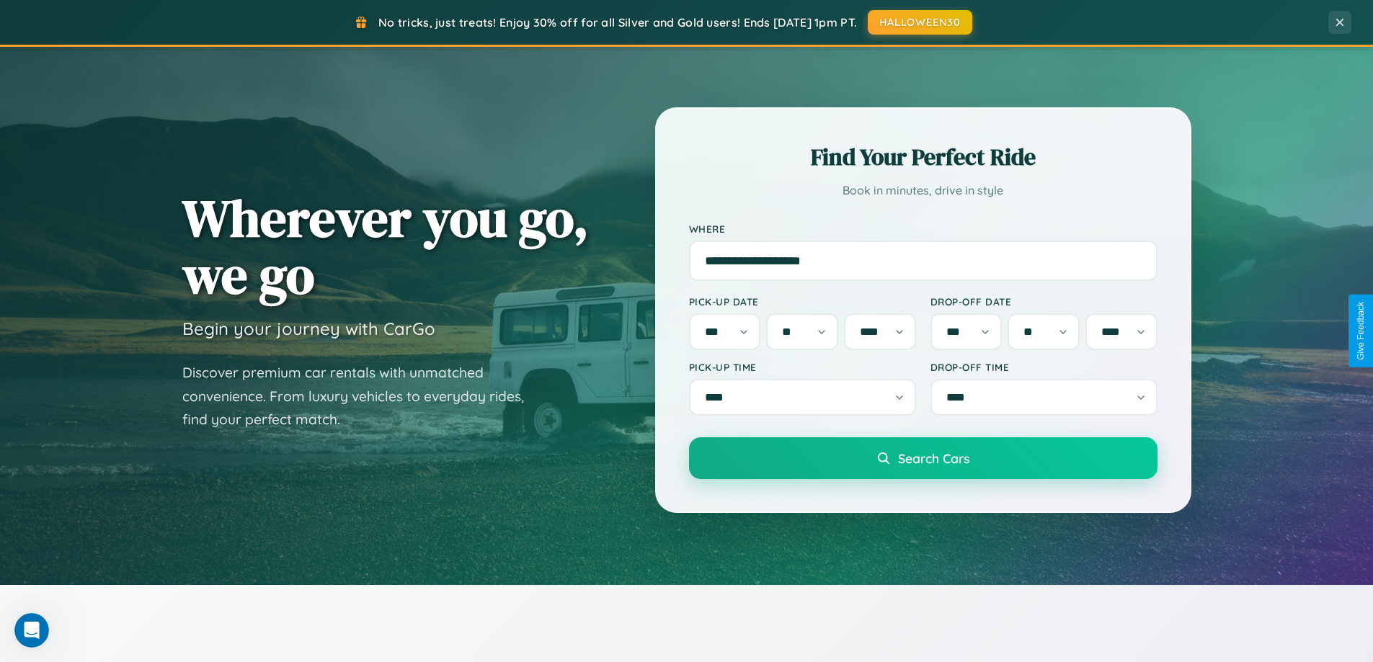 This screenshot has height=662, width=1373. Describe the element at coordinates (802, 301) in the screenshot. I see `label: Pick-up Date` at that location.